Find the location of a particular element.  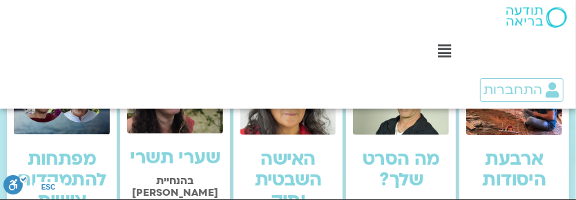

span: התחברות is located at coordinates (513, 90).